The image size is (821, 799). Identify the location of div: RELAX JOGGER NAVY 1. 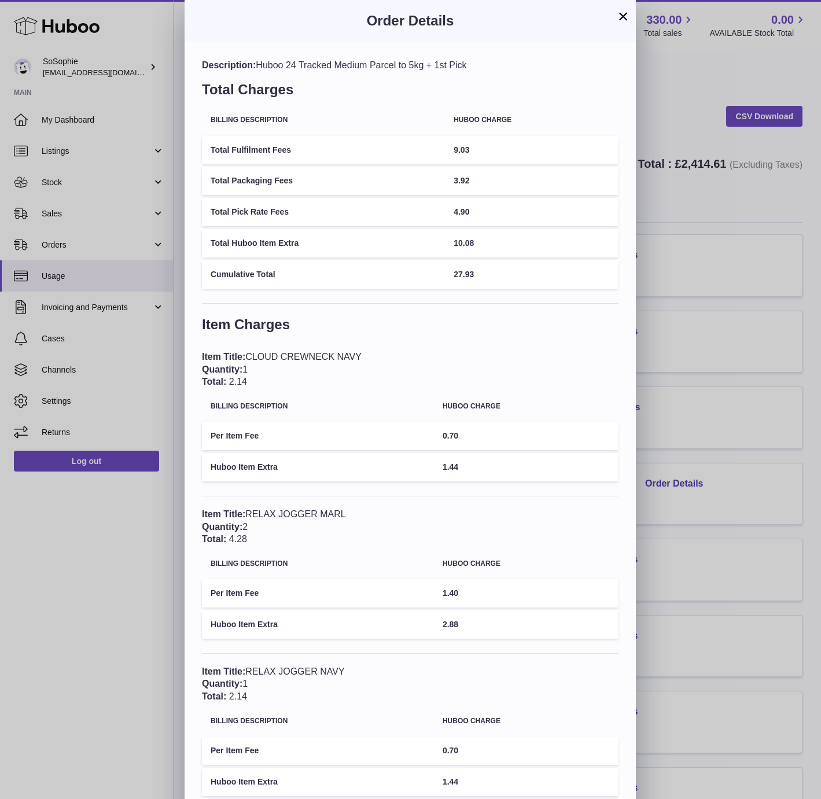
(410, 684).